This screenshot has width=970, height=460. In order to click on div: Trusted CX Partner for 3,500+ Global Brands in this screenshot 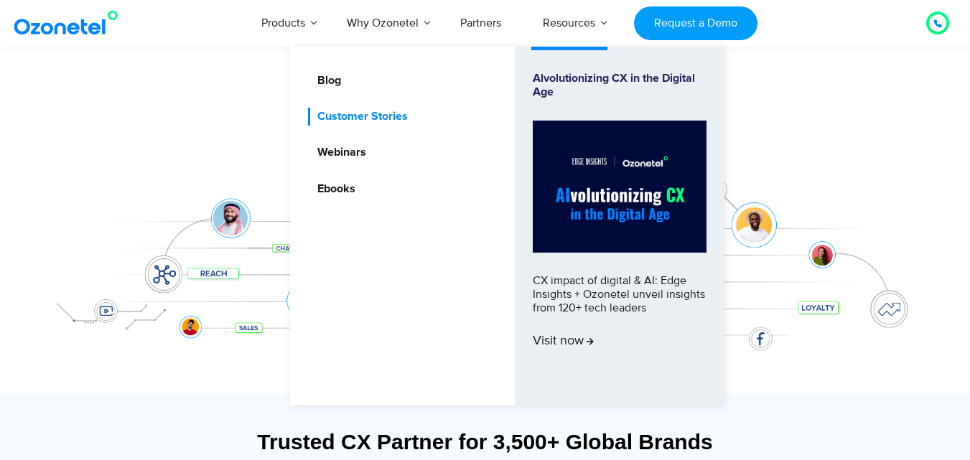, I will do `click(486, 442)`.